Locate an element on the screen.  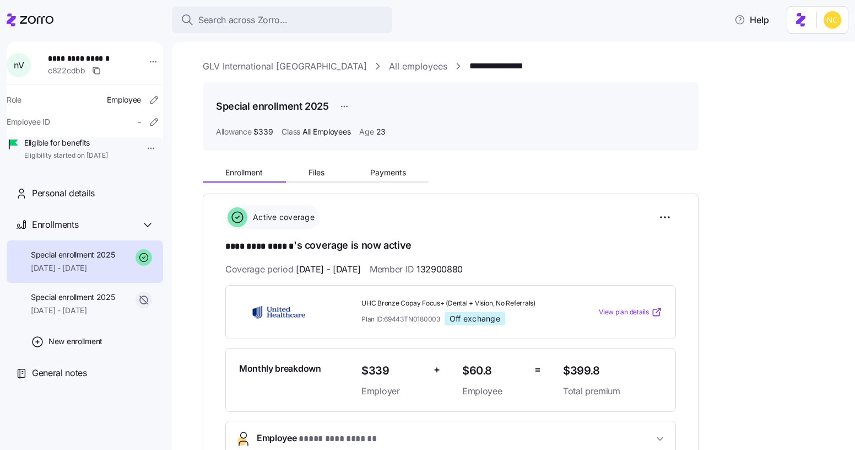
span: 132900880 is located at coordinates (440, 269).